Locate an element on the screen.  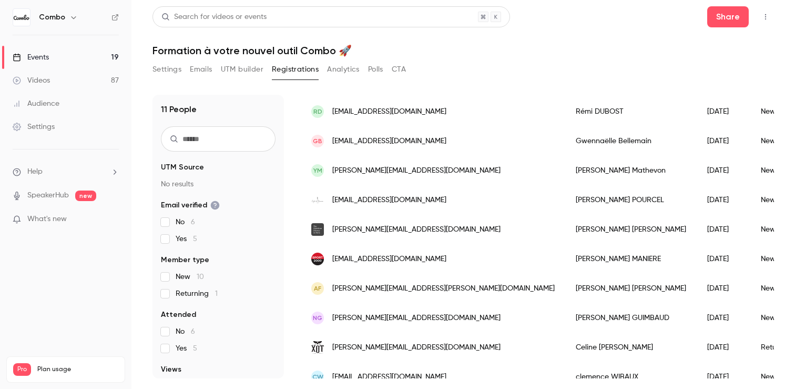
h1: 11 People is located at coordinates (179, 109).